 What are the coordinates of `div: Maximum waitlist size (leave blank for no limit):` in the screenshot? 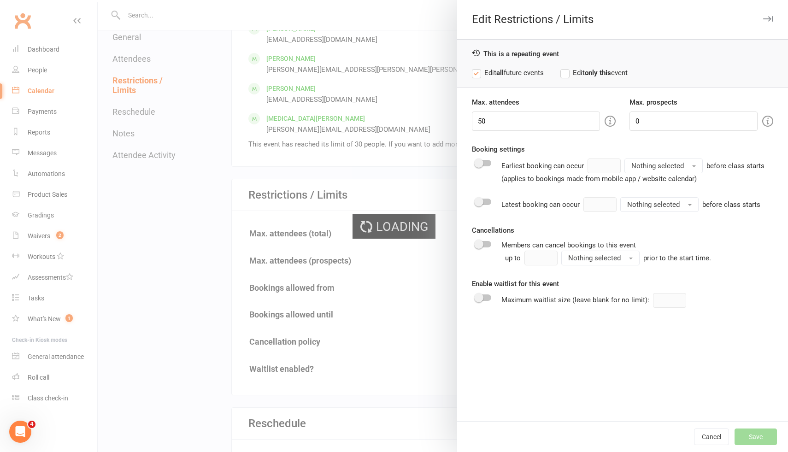 It's located at (601, 300).